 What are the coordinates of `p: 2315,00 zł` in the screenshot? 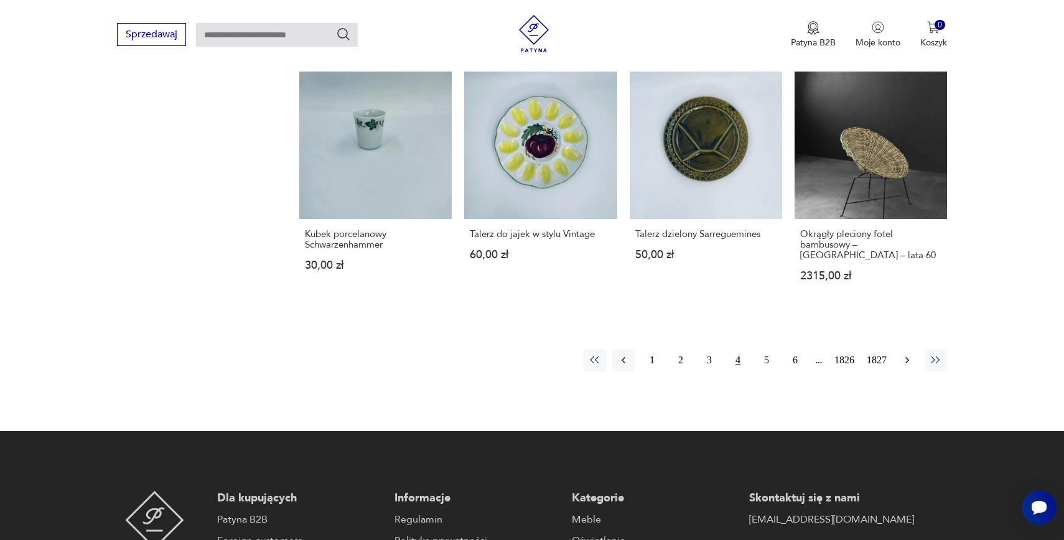 It's located at (871, 276).